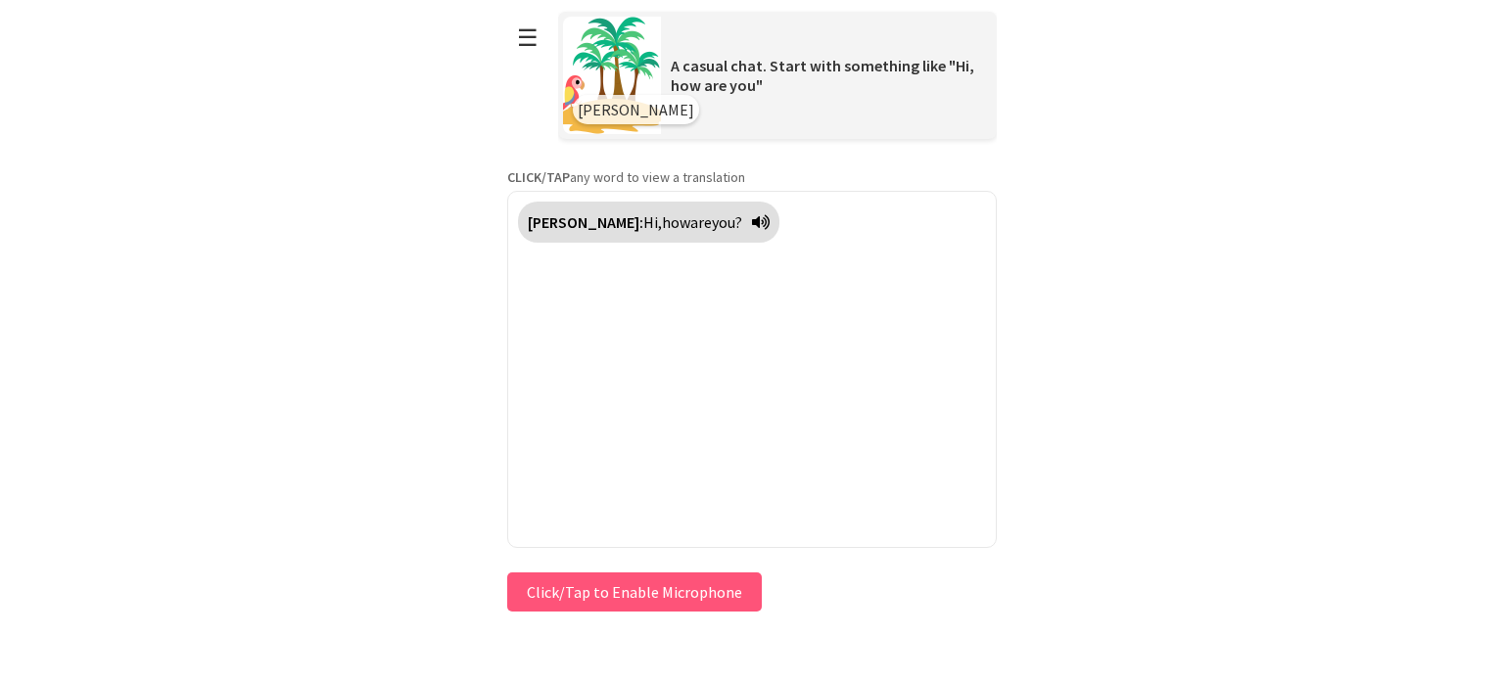  What do you see at coordinates (701, 222) in the screenshot?
I see `span: are` at bounding box center [701, 222].